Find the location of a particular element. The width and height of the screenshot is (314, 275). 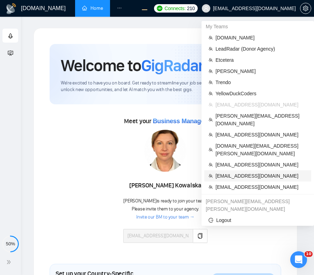

div: alex.zolotukhin@gigradar.io is located at coordinates (258, 205).